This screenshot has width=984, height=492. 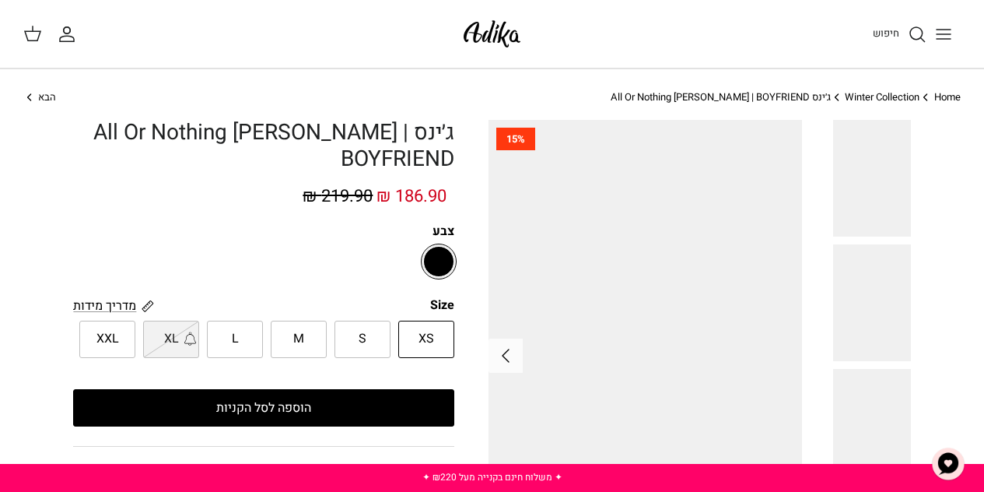 I want to click on a: ✦ משלוח חינם בקנייה מעל ₪220 ✦, so click(x=493, y=477).